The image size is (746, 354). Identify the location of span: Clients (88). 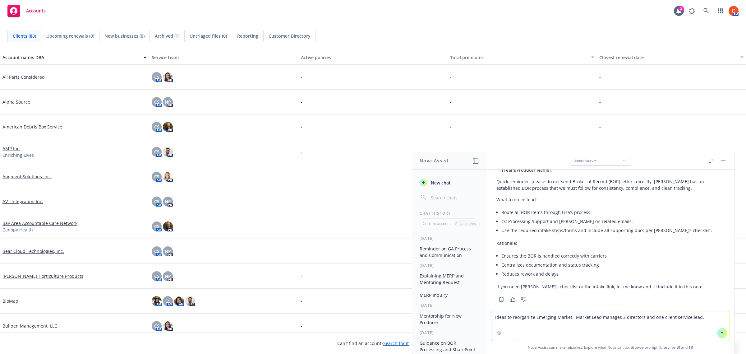
(24, 36).